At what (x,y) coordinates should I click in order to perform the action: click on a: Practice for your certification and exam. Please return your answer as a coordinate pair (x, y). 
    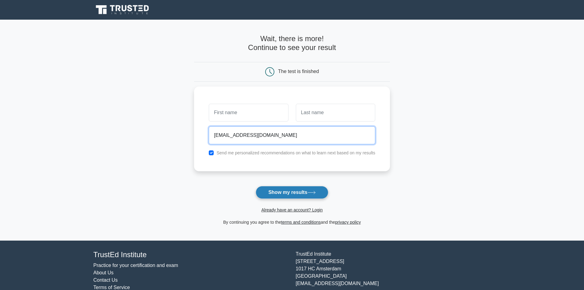
    Looking at the image, I should click on (136, 265).